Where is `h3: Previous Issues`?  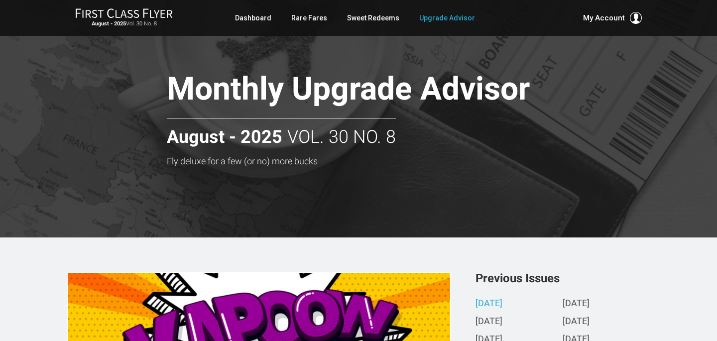 h3: Previous Issues is located at coordinates (563, 279).